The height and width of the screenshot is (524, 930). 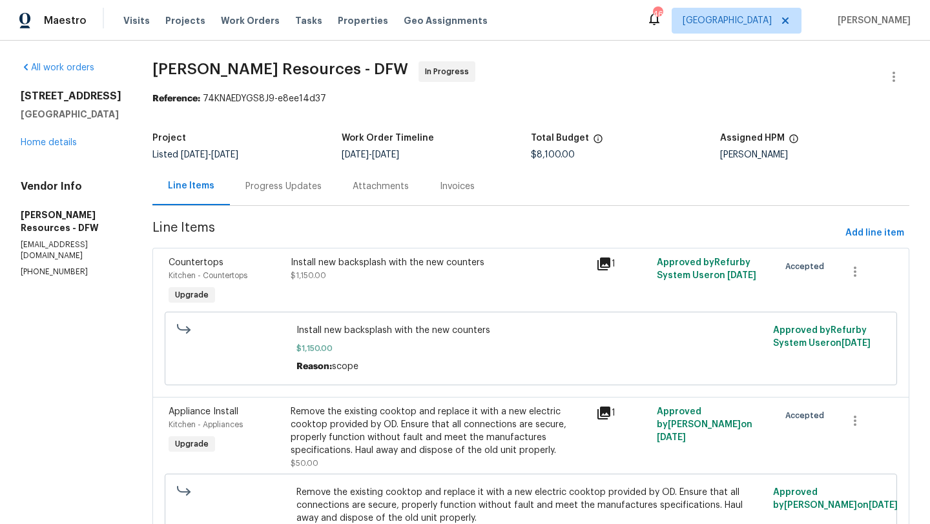 What do you see at coordinates (196, 263) in the screenshot?
I see `span: Countertops` at bounding box center [196, 263].